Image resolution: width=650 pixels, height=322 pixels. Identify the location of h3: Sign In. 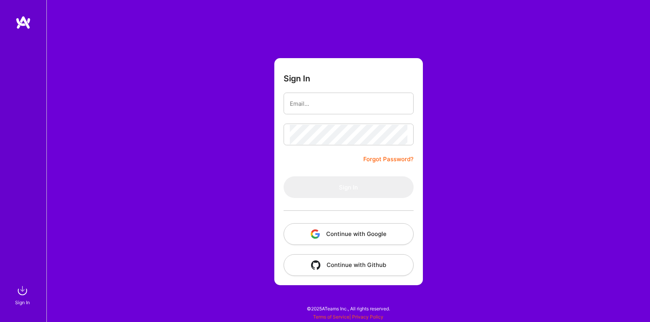
(297, 78).